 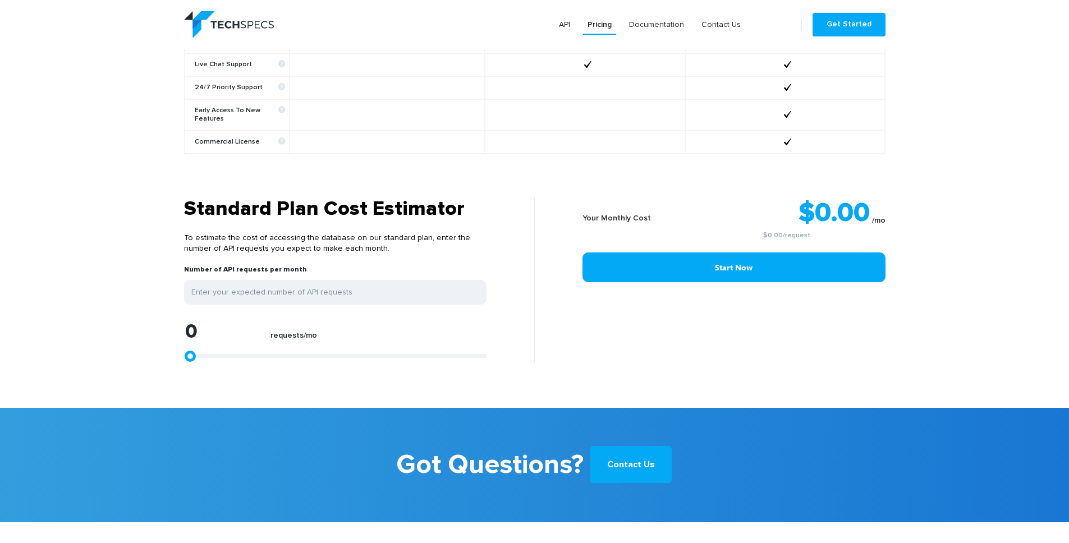 I want to click on sub: /mo, so click(x=879, y=221).